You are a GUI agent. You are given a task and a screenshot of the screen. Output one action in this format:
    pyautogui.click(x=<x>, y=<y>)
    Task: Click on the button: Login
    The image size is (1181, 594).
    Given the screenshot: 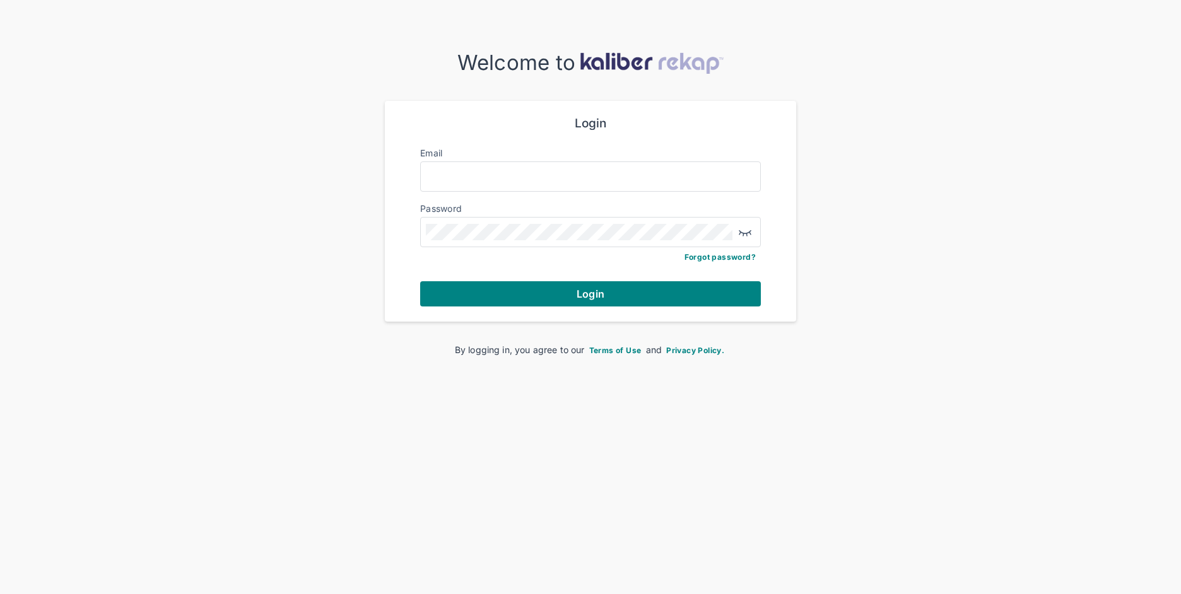 What is the action you would take?
    pyautogui.click(x=591, y=294)
    